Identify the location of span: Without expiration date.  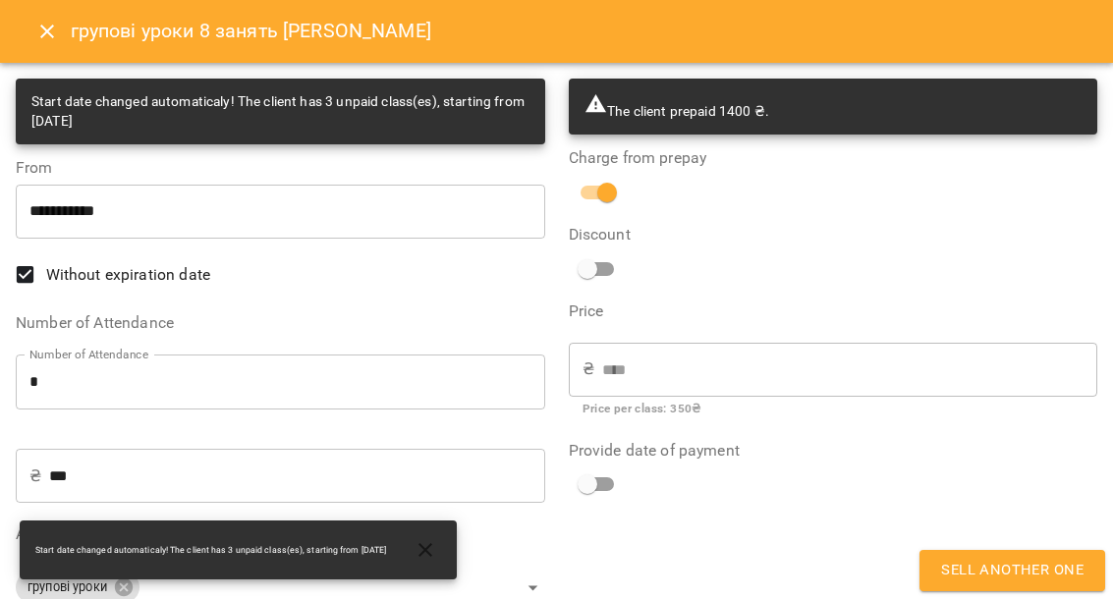
(128, 275).